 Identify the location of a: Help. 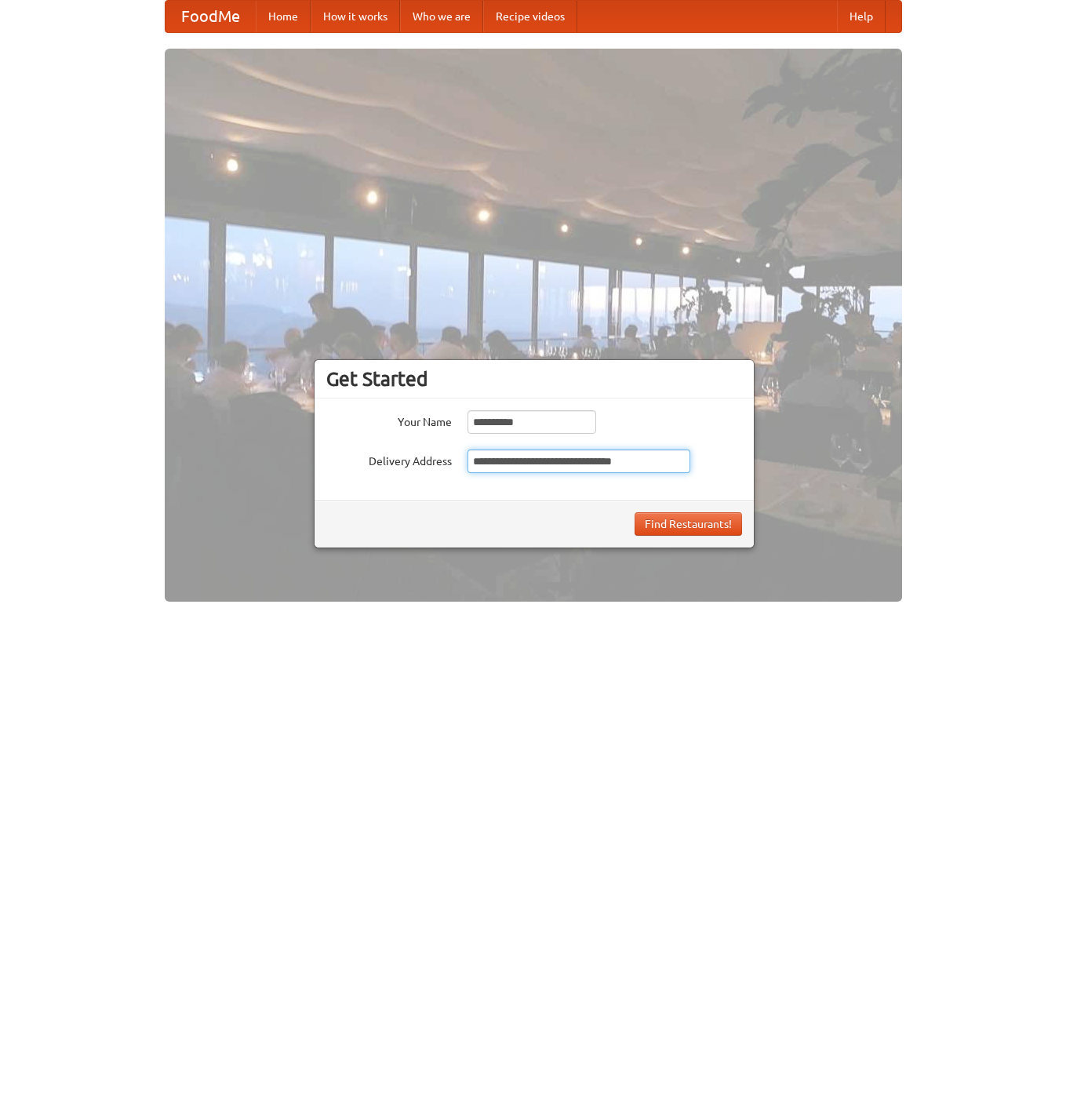
(862, 16).